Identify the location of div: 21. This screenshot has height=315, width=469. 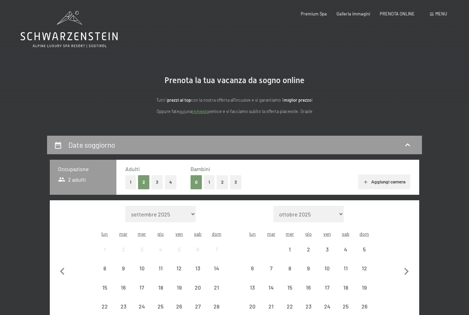
(216, 293).